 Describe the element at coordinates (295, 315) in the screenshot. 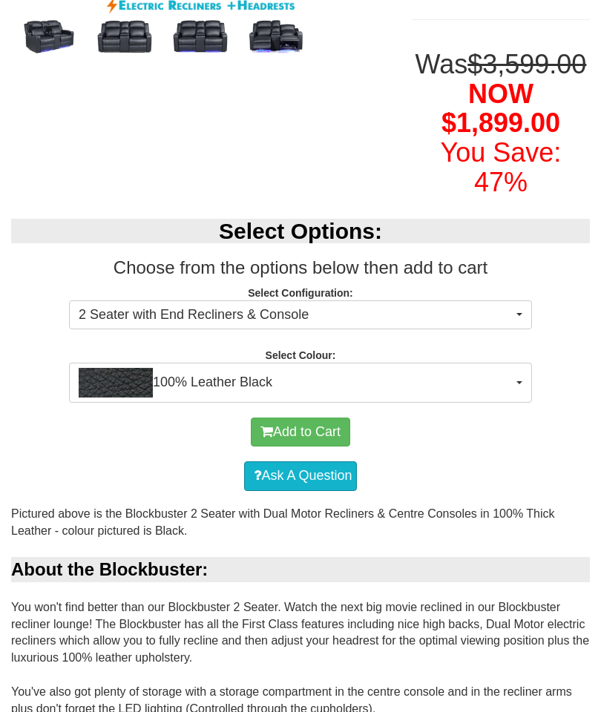

I see `span: 2 Seater with End Recliners & Console` at that location.